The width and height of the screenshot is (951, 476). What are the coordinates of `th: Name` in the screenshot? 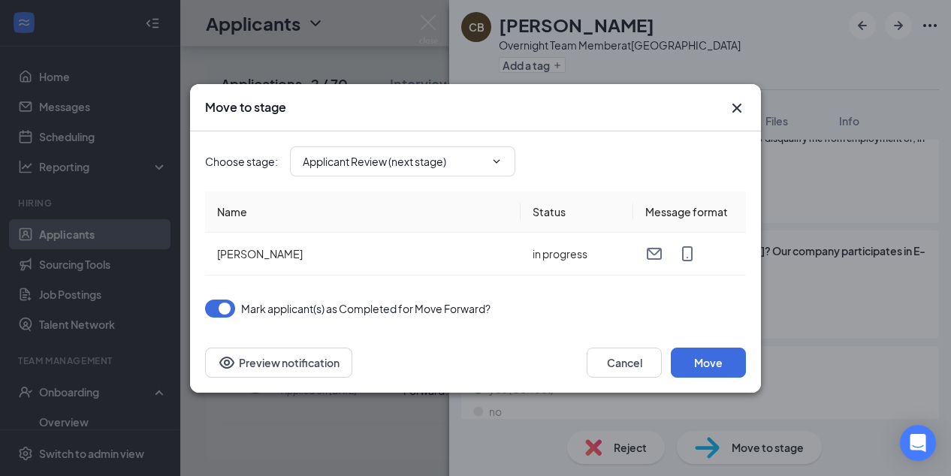 It's located at (363, 212).